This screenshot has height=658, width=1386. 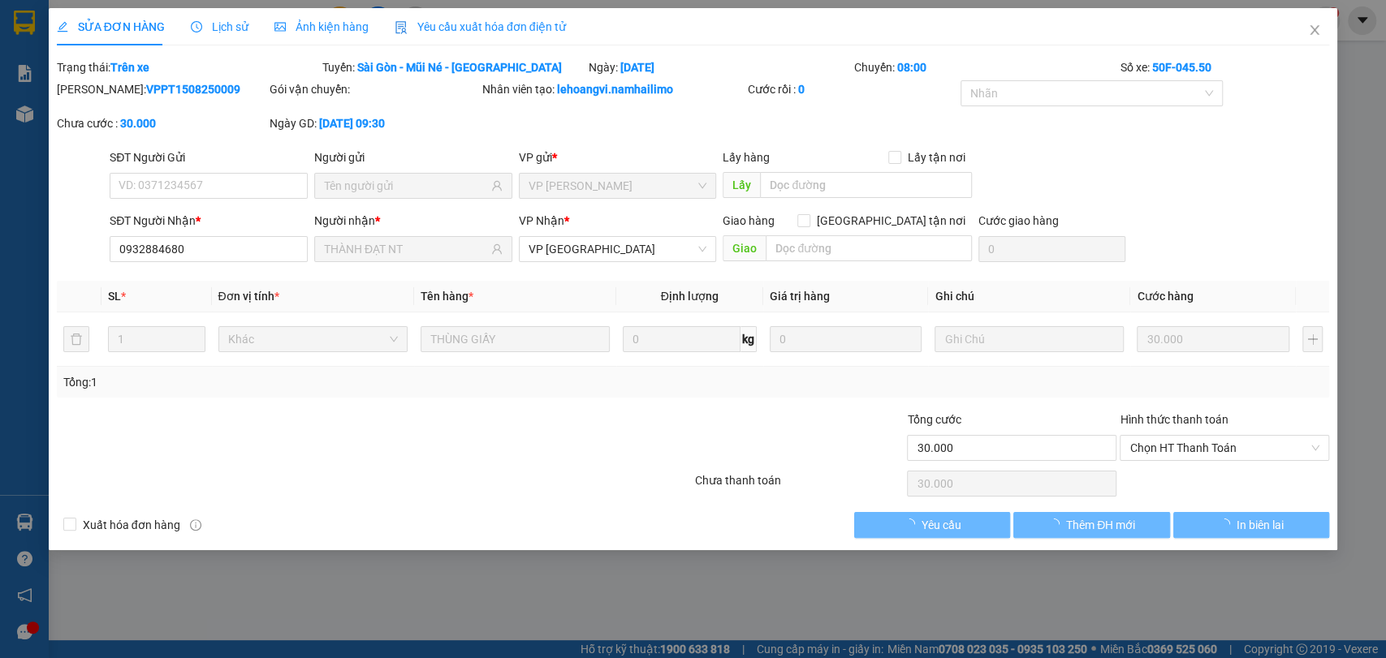 What do you see at coordinates (746, 158) in the screenshot?
I see `span: Lấy hàng` at bounding box center [746, 158].